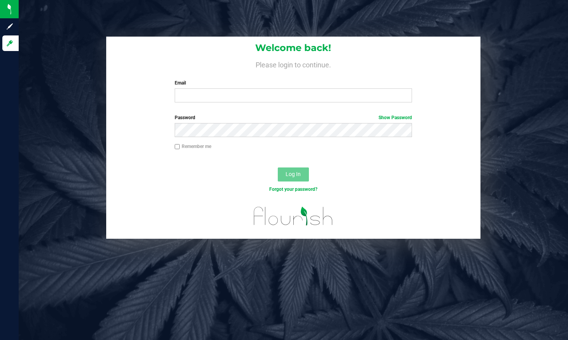 The image size is (568, 340). Describe the element at coordinates (293, 83) in the screenshot. I see `label: Email` at that location.